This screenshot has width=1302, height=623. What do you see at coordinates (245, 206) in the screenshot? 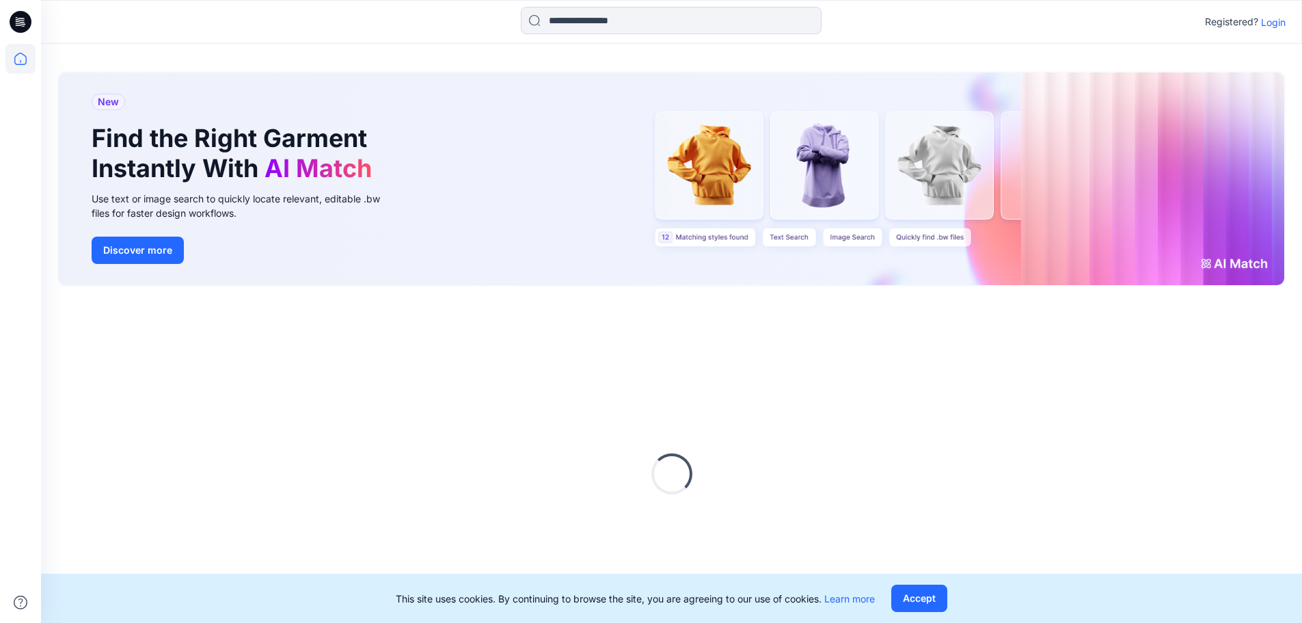
I see `div: Use text or image search to quickly locate relevant, editable .bw files for faster design workflows.` at bounding box center [245, 206].